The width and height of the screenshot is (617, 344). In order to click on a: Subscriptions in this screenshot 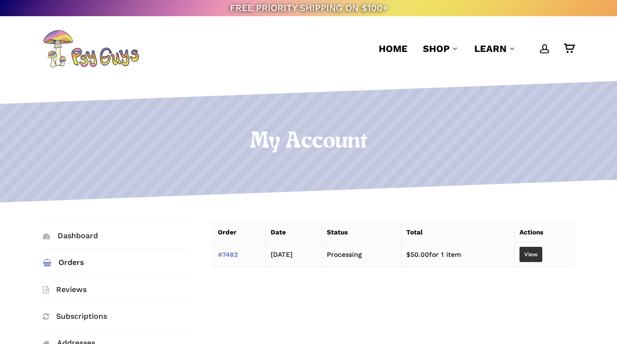, I will do `click(115, 315)`.